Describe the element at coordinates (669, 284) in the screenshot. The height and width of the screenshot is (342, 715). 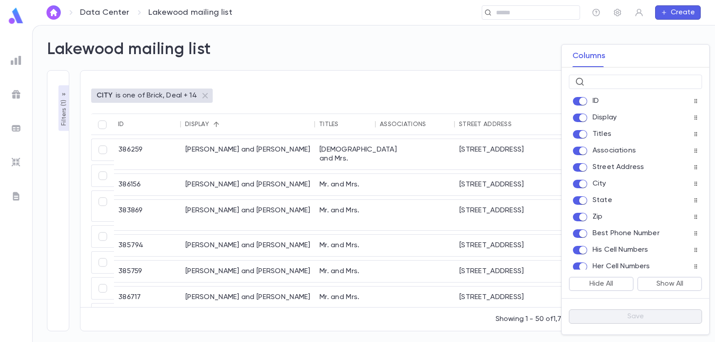
I see `button: Show All` at that location.